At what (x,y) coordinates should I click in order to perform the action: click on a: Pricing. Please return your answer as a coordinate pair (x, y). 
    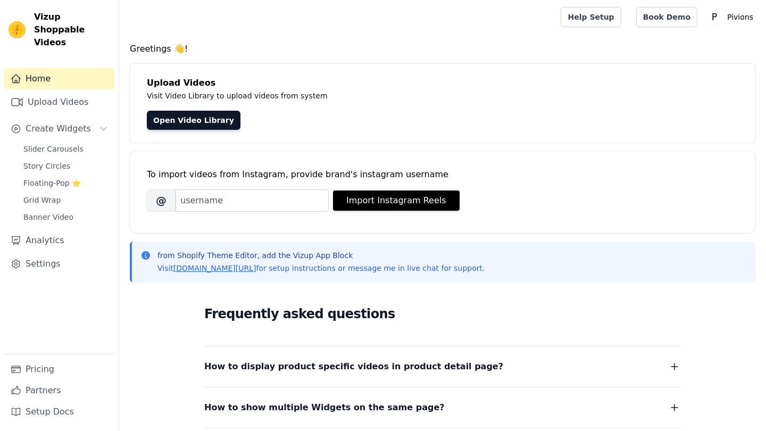
    Looking at the image, I should click on (59, 369).